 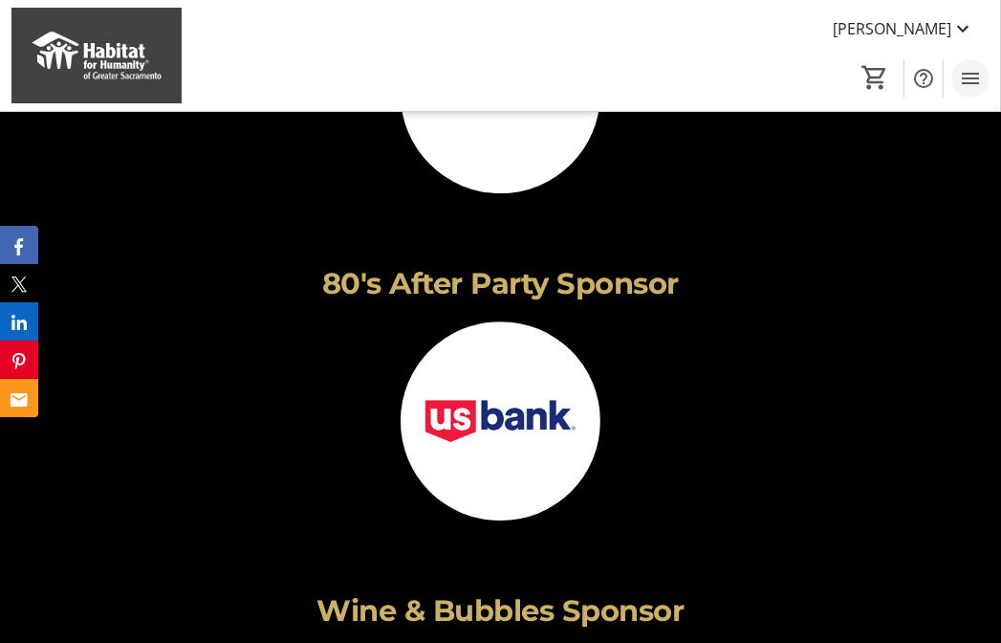 What do you see at coordinates (501, 284) in the screenshot?
I see `p: 80's After Party Sponsor` at bounding box center [501, 284].